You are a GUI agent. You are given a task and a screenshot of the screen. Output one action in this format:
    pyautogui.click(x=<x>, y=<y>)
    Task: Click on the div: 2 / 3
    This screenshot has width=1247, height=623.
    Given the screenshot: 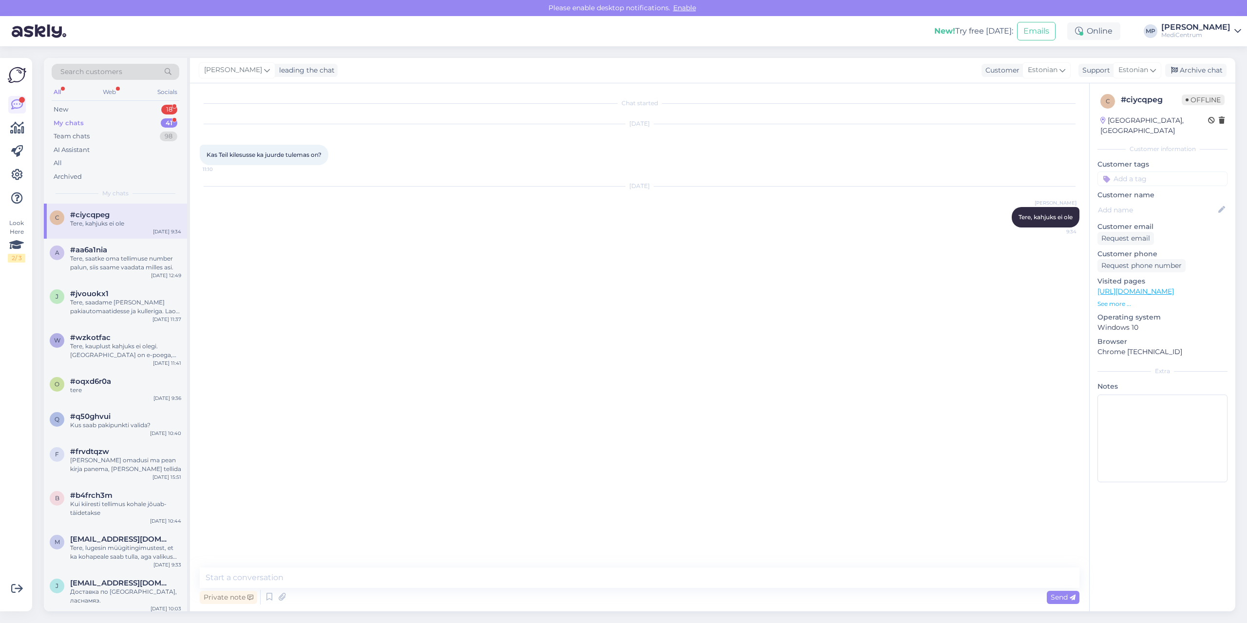 What is the action you would take?
    pyautogui.click(x=17, y=258)
    